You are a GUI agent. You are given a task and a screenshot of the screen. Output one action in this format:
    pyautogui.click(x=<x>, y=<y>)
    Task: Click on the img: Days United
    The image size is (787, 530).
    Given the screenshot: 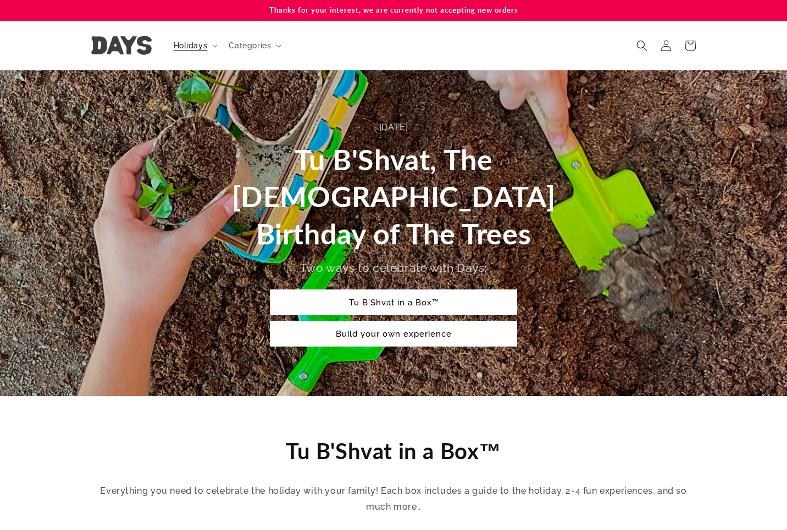 What is the action you would take?
    pyautogui.click(x=121, y=45)
    